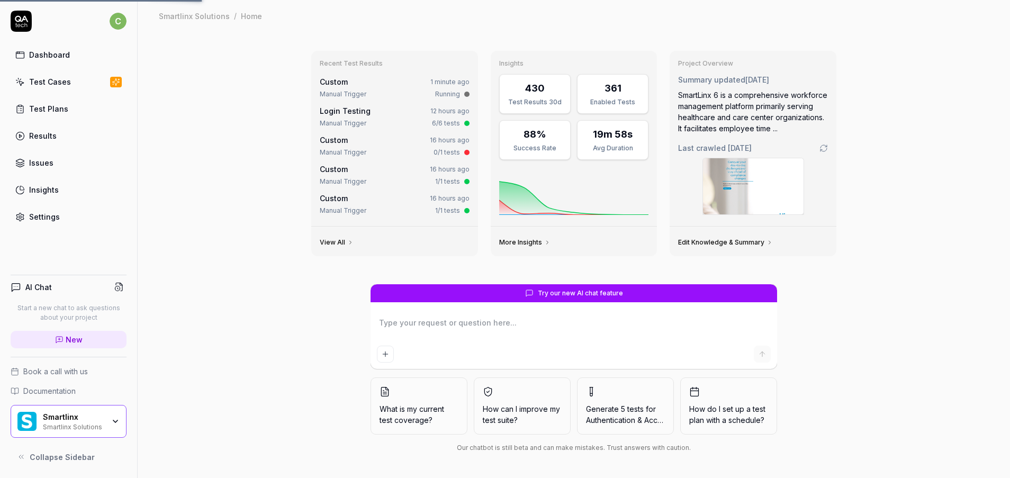 The image size is (1010, 478). What do you see at coordinates (50, 81) in the screenshot?
I see `div: Test Cases` at bounding box center [50, 81].